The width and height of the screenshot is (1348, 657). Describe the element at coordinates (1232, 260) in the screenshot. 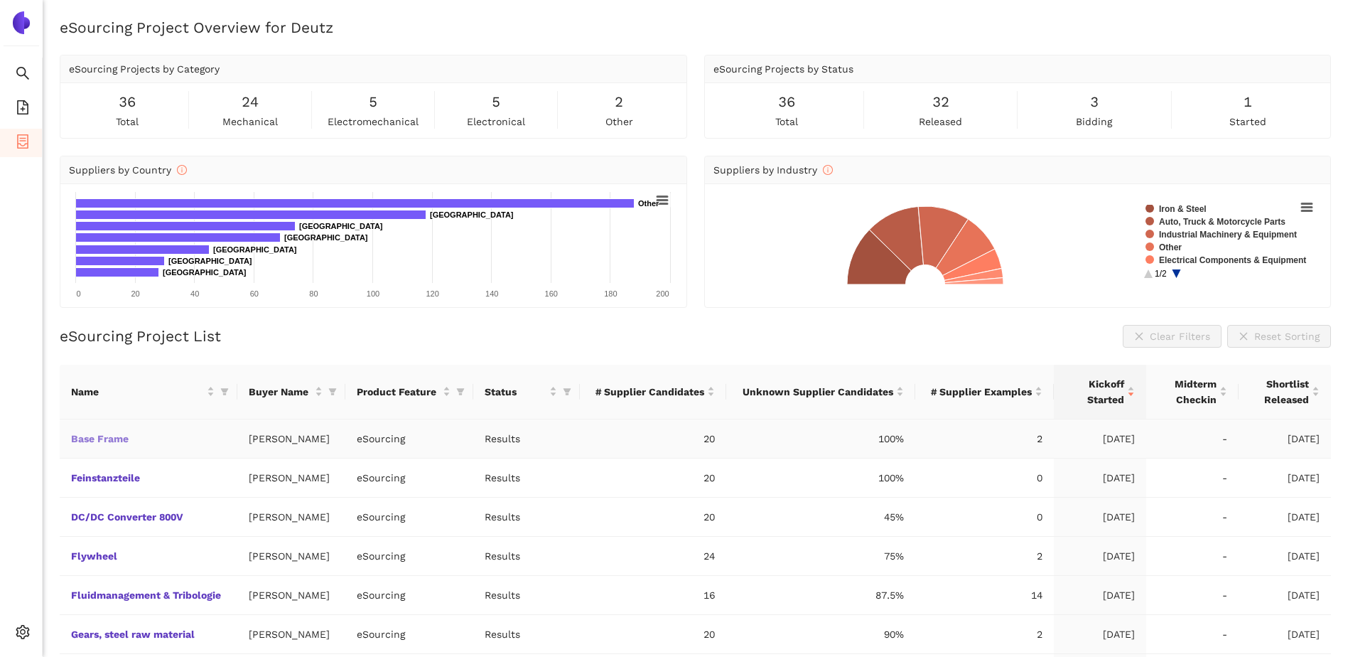

I see `text: Electrical Components & Equipment` at that location.